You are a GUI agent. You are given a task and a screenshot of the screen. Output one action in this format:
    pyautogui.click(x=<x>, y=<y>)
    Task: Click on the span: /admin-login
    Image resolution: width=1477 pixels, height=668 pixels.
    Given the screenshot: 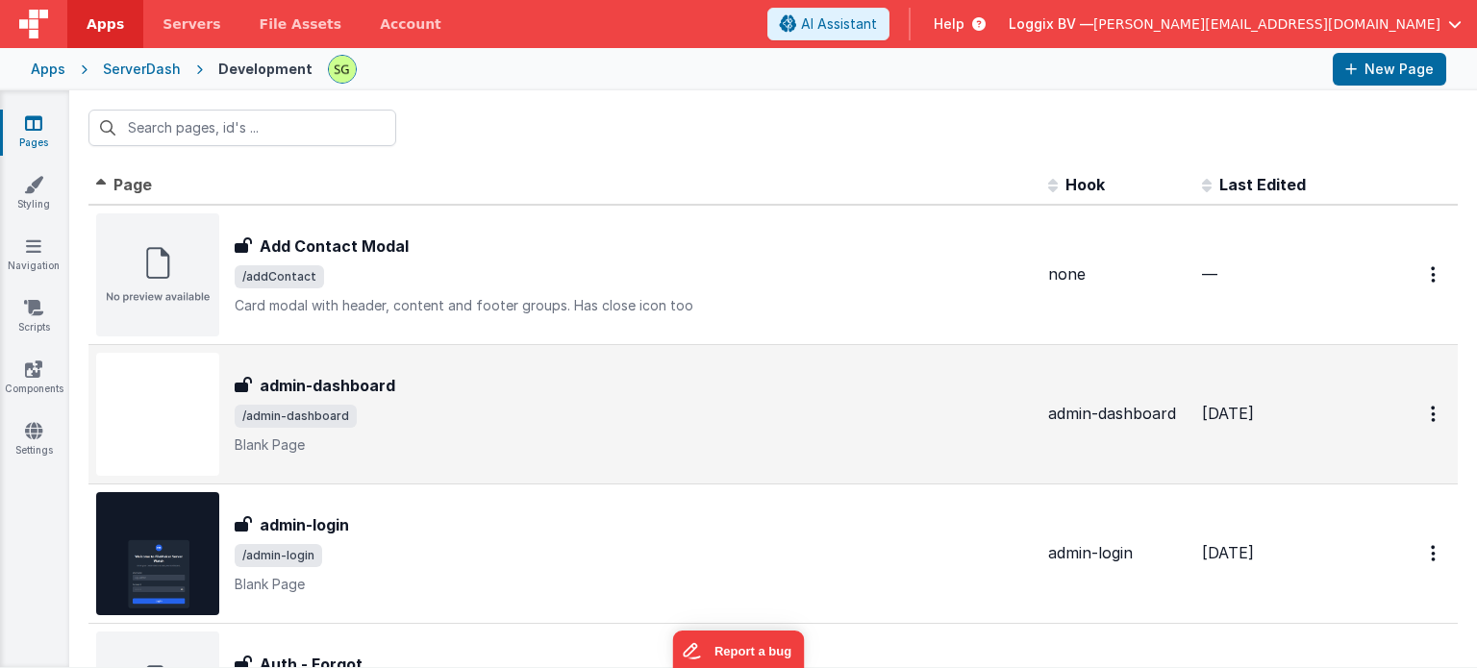 What is the action you would take?
    pyautogui.click(x=278, y=556)
    